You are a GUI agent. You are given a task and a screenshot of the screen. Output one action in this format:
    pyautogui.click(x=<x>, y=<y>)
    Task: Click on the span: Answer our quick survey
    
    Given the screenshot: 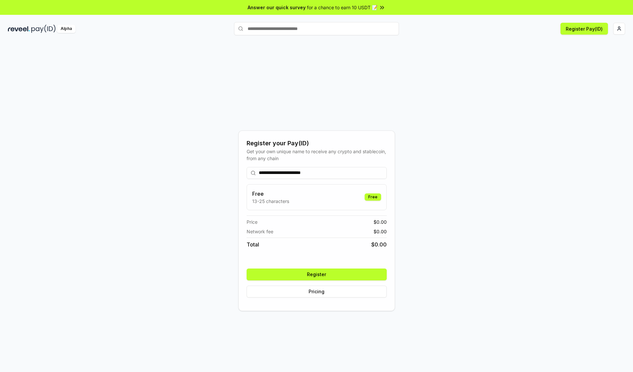 What is the action you would take?
    pyautogui.click(x=277, y=7)
    